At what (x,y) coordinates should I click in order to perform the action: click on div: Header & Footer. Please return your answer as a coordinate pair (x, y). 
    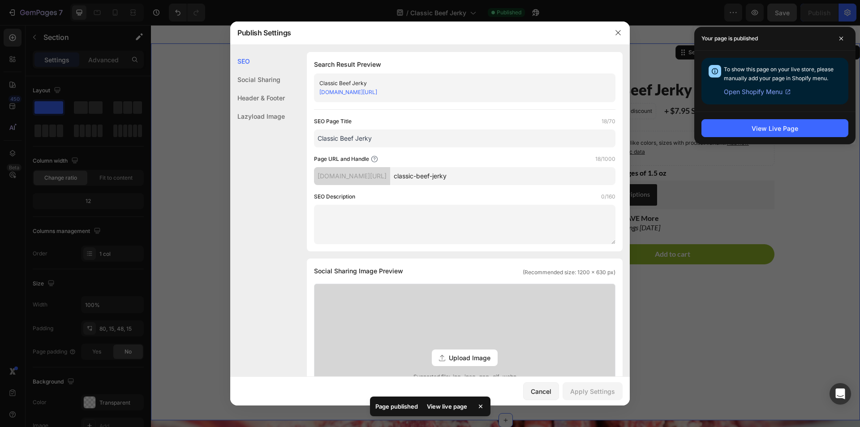
    Looking at the image, I should click on (258, 98).